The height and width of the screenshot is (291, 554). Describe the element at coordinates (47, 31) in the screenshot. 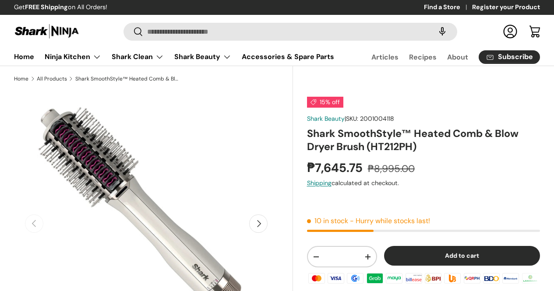

I see `img: Shark Ninja Philippines` at that location.